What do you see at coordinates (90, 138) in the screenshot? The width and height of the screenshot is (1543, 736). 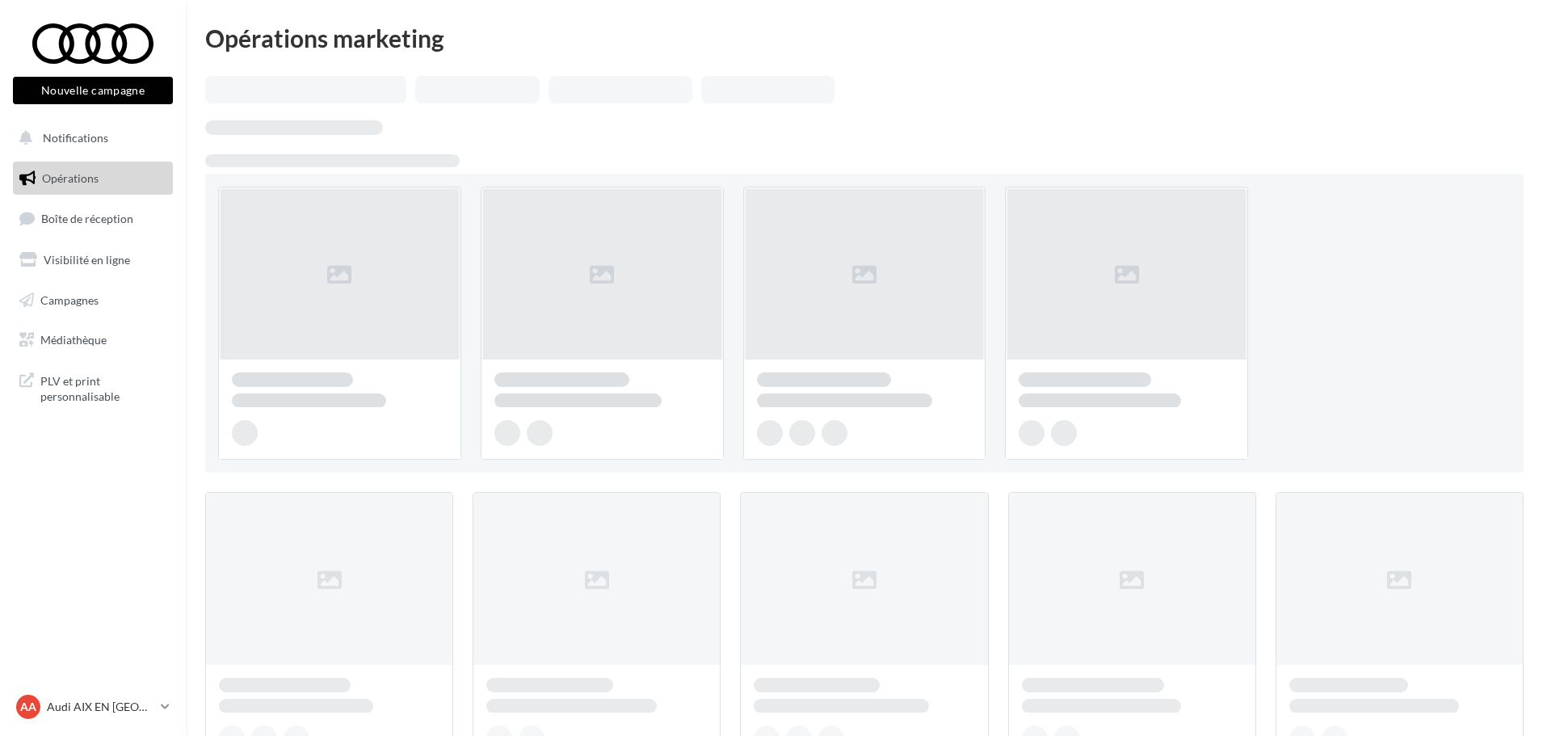 I see `button: Notifications` at bounding box center [90, 138].